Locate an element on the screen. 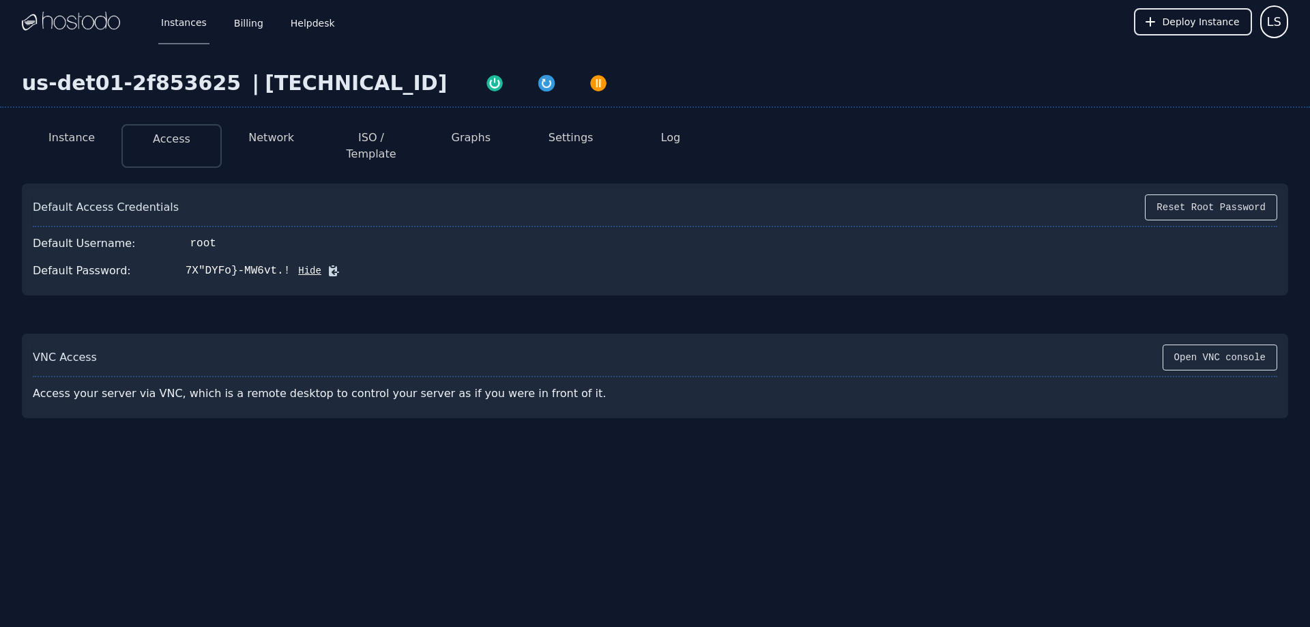  button: Reset Root Password is located at coordinates (1211, 207).